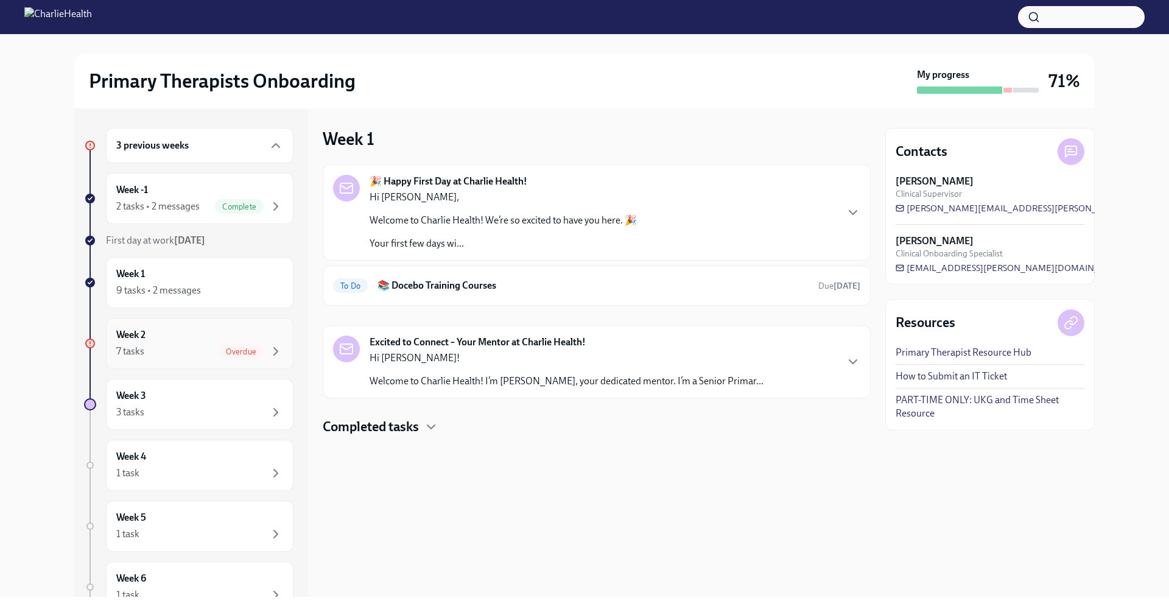 Image resolution: width=1169 pixels, height=609 pixels. I want to click on h4: Completed tasks, so click(371, 427).